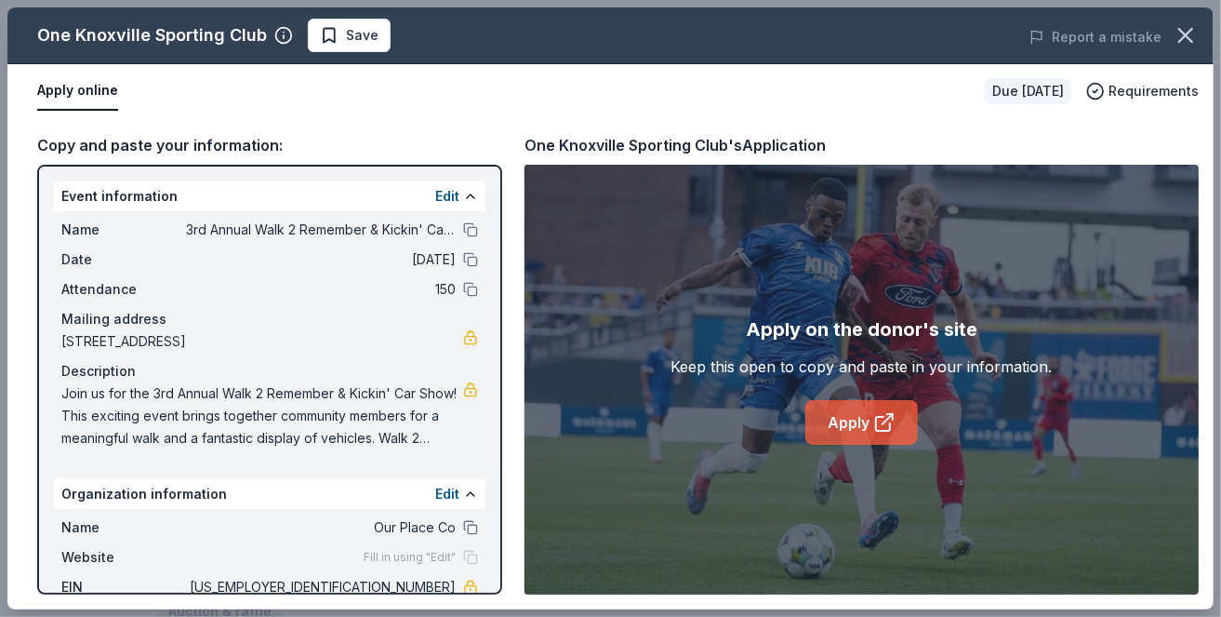 The image size is (1221, 617). What do you see at coordinates (362, 35) in the screenshot?
I see `span: Save` at bounding box center [362, 35].